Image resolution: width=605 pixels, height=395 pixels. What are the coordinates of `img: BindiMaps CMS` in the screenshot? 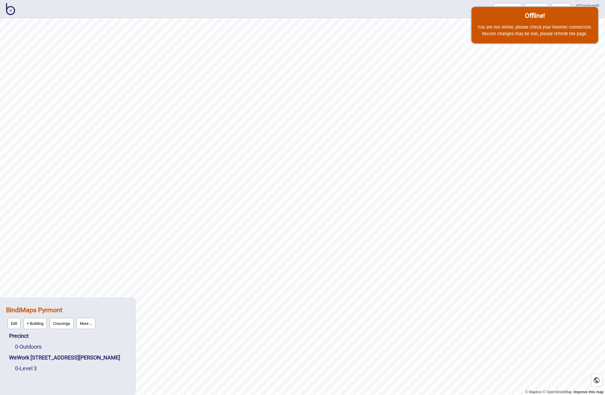 It's located at (11, 9).